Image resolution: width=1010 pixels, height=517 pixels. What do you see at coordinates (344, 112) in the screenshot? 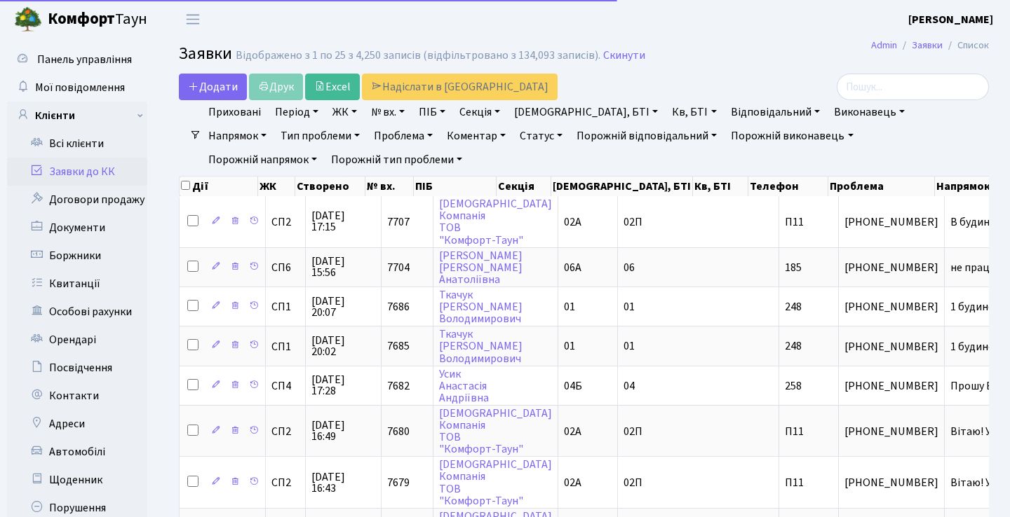
I see `a: ЖК` at bounding box center [344, 112].